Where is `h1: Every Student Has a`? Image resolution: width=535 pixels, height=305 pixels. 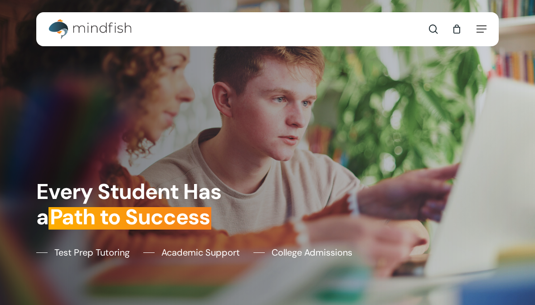 h1: Every Student Has a is located at coordinates (149, 204).